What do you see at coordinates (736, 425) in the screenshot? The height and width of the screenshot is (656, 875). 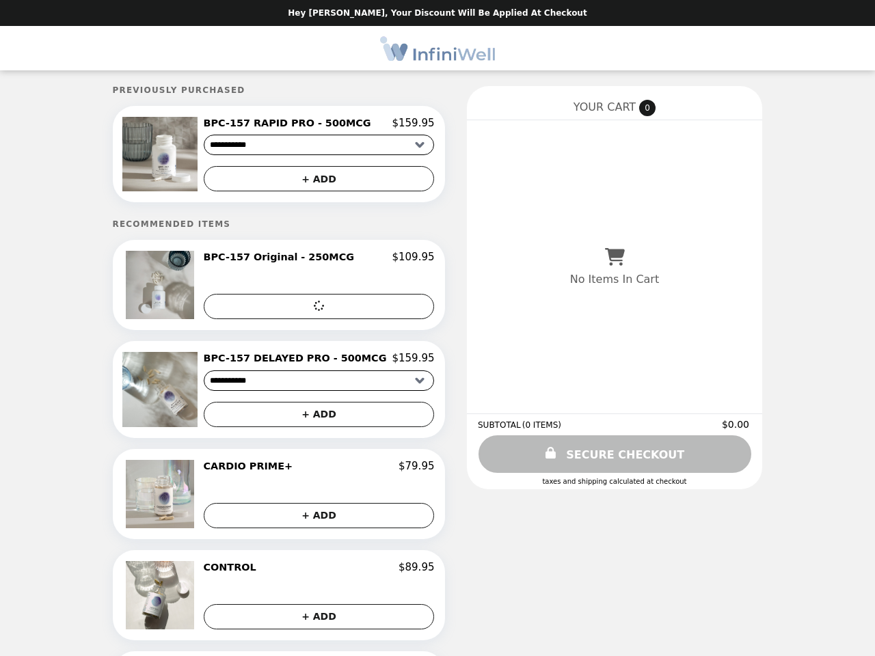 I see `span: $0.00` at bounding box center [736, 425].